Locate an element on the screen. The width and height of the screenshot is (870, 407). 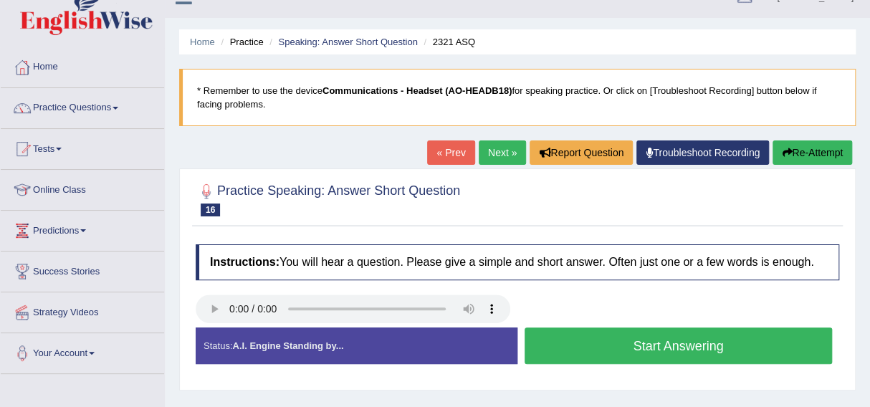
div: Status: is located at coordinates (356, 345).